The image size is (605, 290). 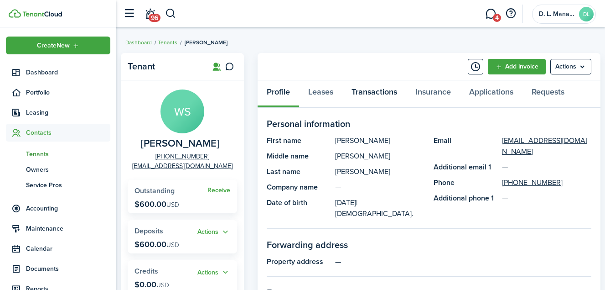 I want to click on span: Tenants, so click(x=68, y=154).